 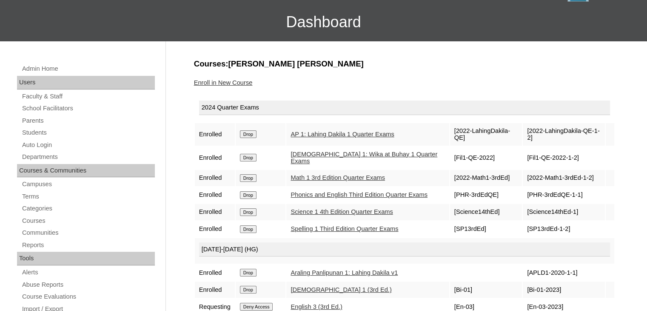 I want to click on div: 2024 Quarter Exams, so click(x=405, y=108).